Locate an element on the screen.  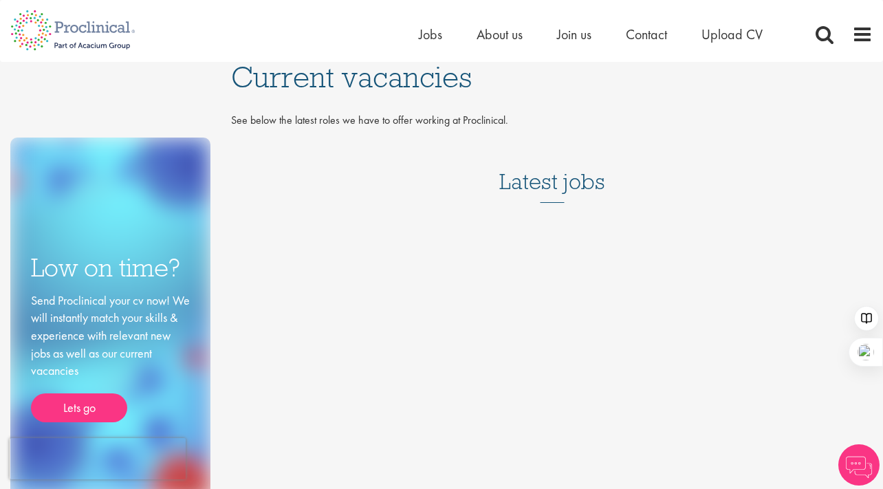
div: Send Proclinical your cv now! We will instantly match your skills & experience with relevant new ... is located at coordinates (110, 357).